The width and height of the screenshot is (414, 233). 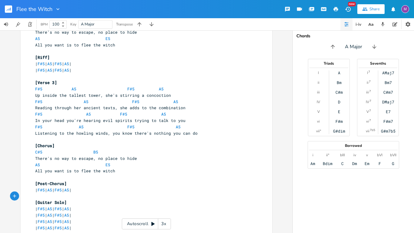 I want to click on span: In your head you're hearing evil spirits trying to talk to you, so click(x=110, y=120).